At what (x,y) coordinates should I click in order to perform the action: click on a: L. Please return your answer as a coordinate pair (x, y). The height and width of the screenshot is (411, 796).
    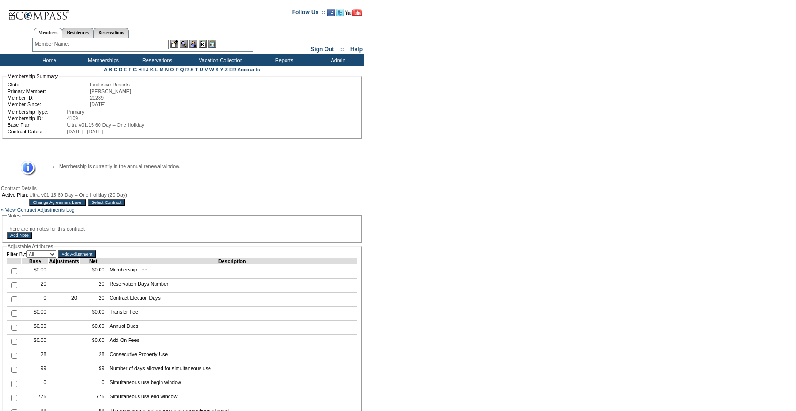
    Looking at the image, I should click on (156, 70).